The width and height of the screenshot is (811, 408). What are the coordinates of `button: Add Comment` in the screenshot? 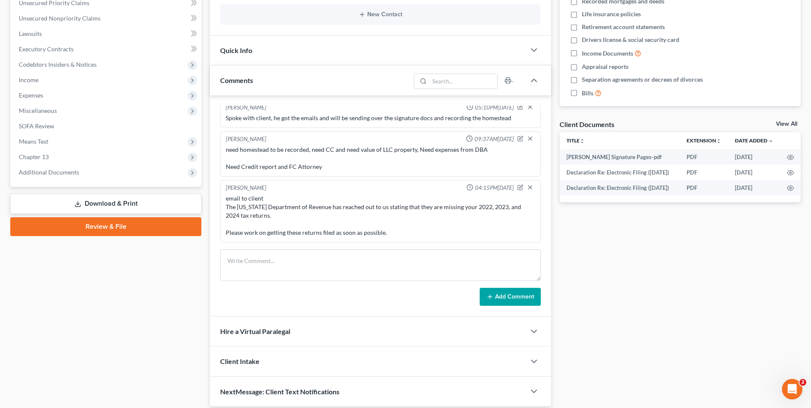 It's located at (510, 297).